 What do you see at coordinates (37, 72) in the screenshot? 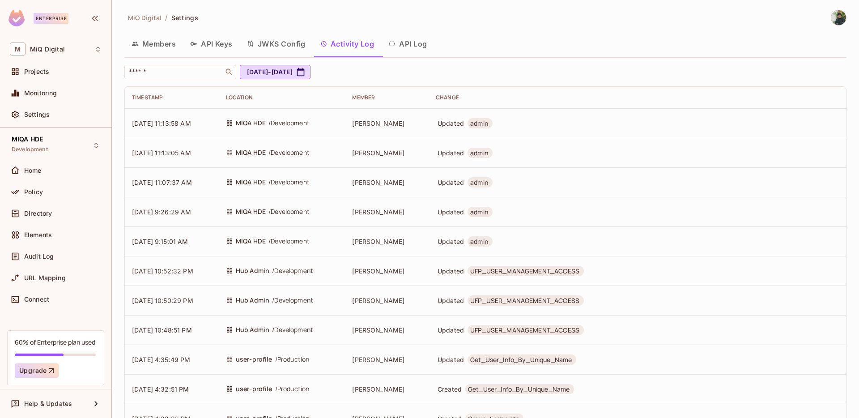
I see `span: Projects` at bounding box center [37, 72].